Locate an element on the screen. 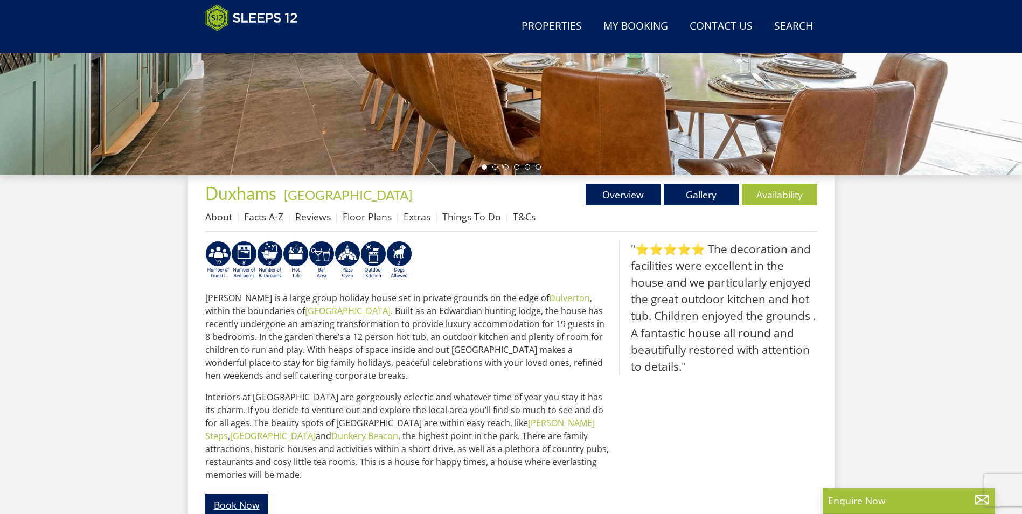  img: Sleeps 12 is located at coordinates (252, 18).